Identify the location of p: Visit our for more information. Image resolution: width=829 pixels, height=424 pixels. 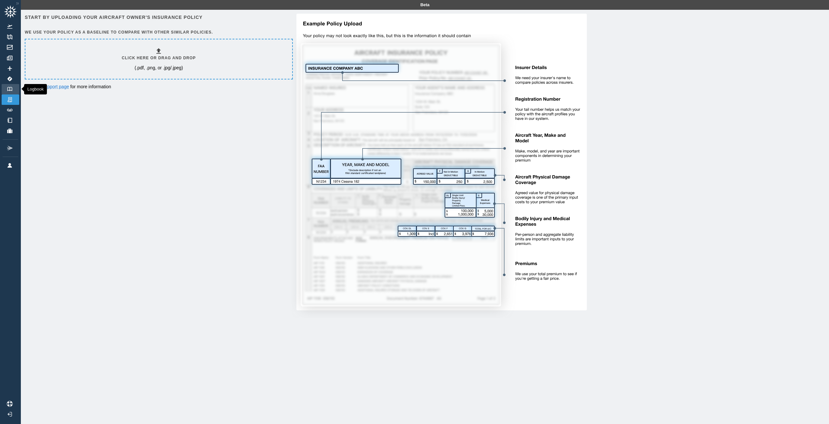
(158, 87).